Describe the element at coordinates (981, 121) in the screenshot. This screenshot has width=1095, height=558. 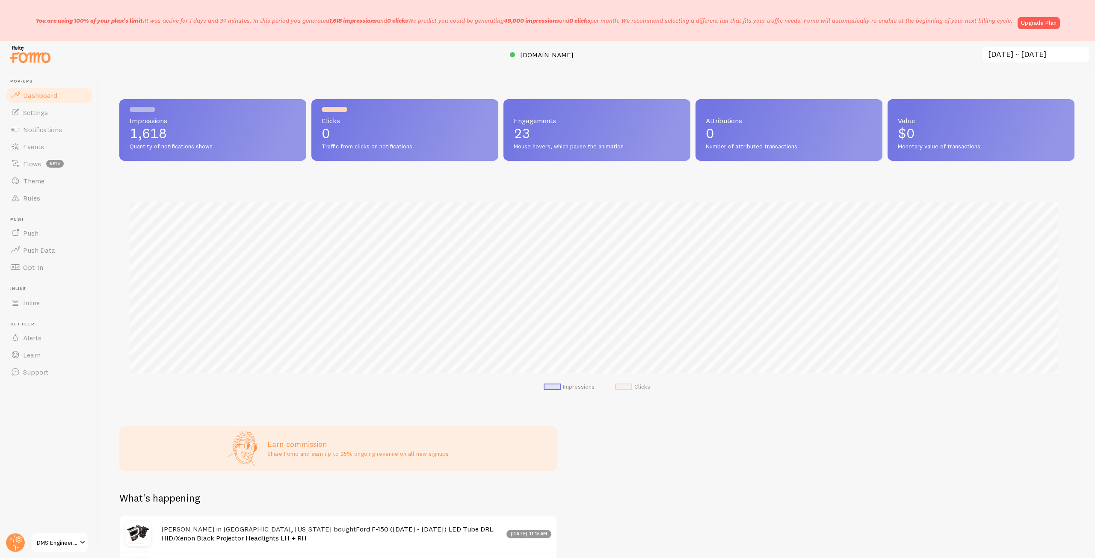
I see `span: Value` at that location.